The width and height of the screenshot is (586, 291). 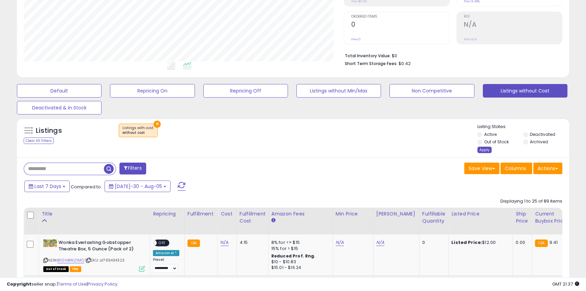 I want to click on div: Fulfillable Quantity, so click(x=434, y=217).